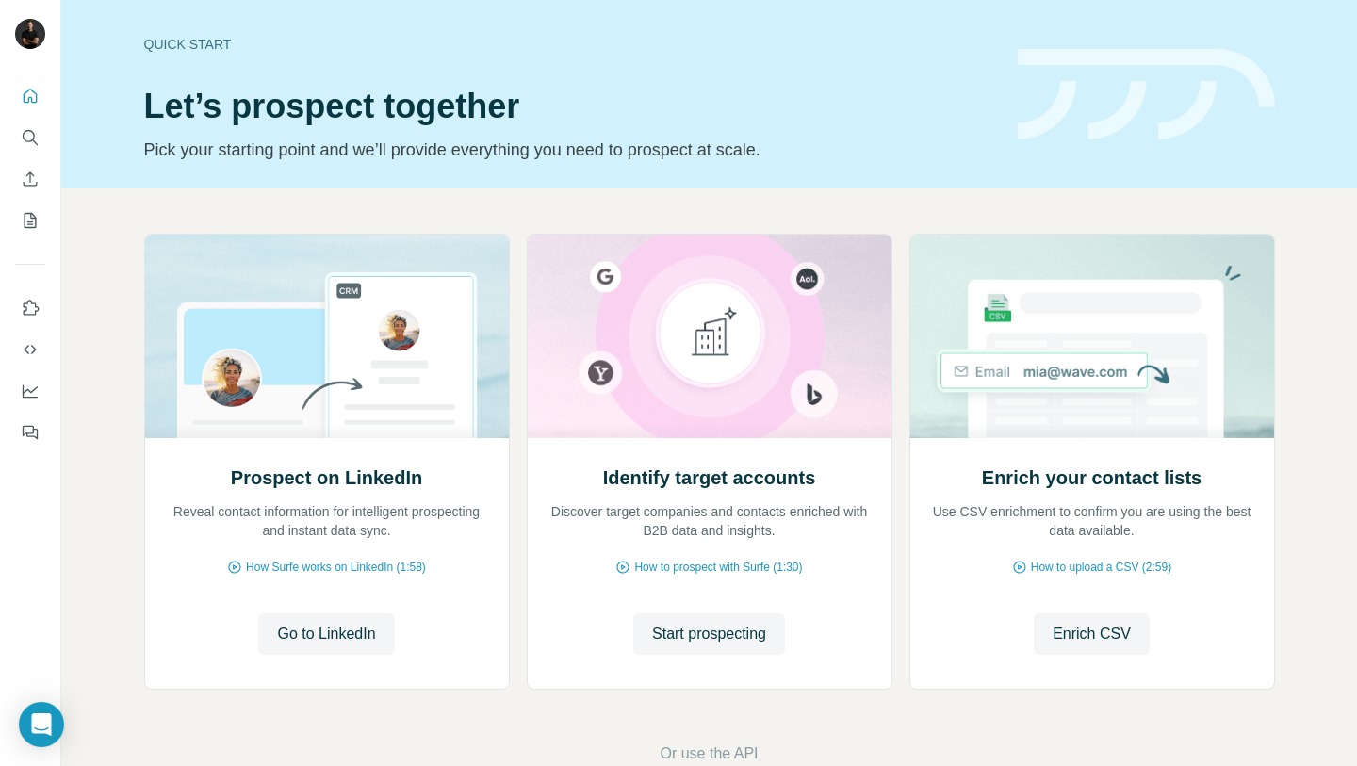 The image size is (1357, 766). Describe the element at coordinates (709, 754) in the screenshot. I see `button: Or use the API` at that location.